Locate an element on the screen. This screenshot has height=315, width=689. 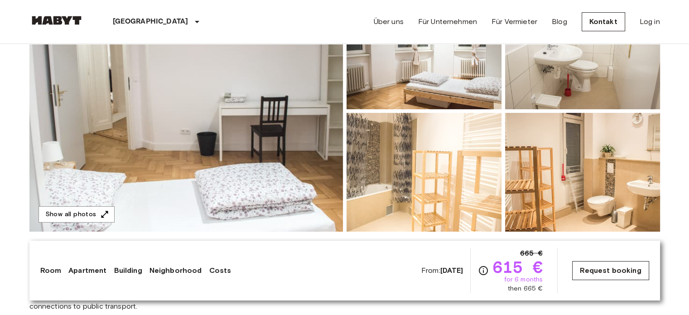
span: then 665 € is located at coordinates (526, 289).